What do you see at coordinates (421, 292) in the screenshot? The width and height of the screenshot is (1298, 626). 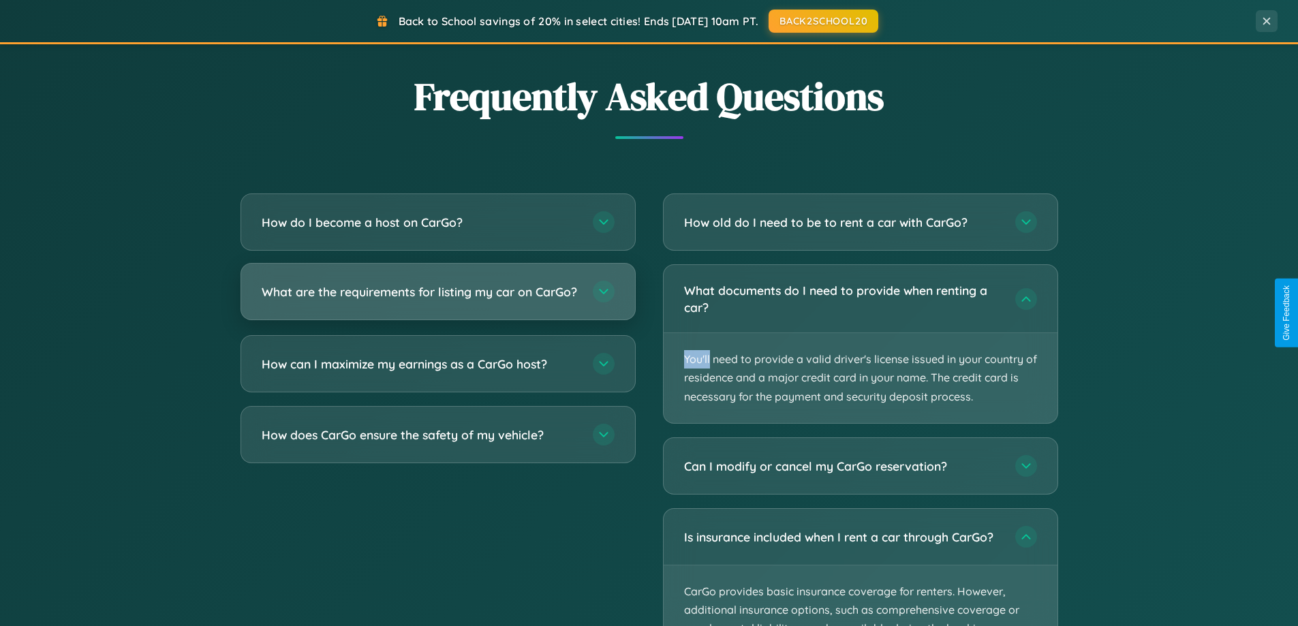 I see `h3: What are the requirements for listing my car on CarGo?` at bounding box center [421, 292].